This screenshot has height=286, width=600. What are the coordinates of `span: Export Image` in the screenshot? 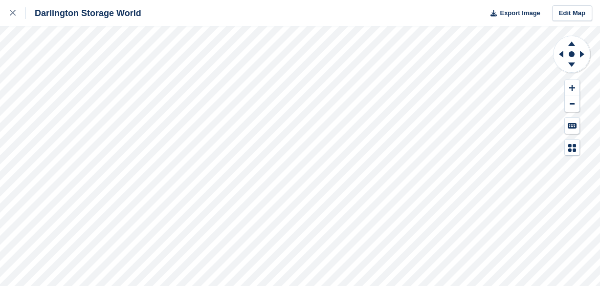 It's located at (520, 13).